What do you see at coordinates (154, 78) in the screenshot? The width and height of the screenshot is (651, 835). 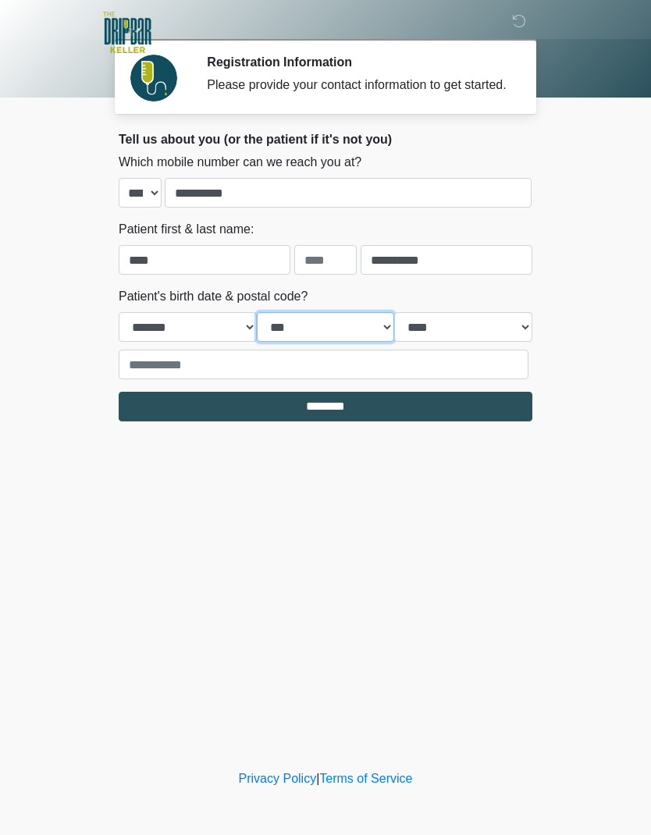 I see `img: Agent Avatar` at bounding box center [154, 78].